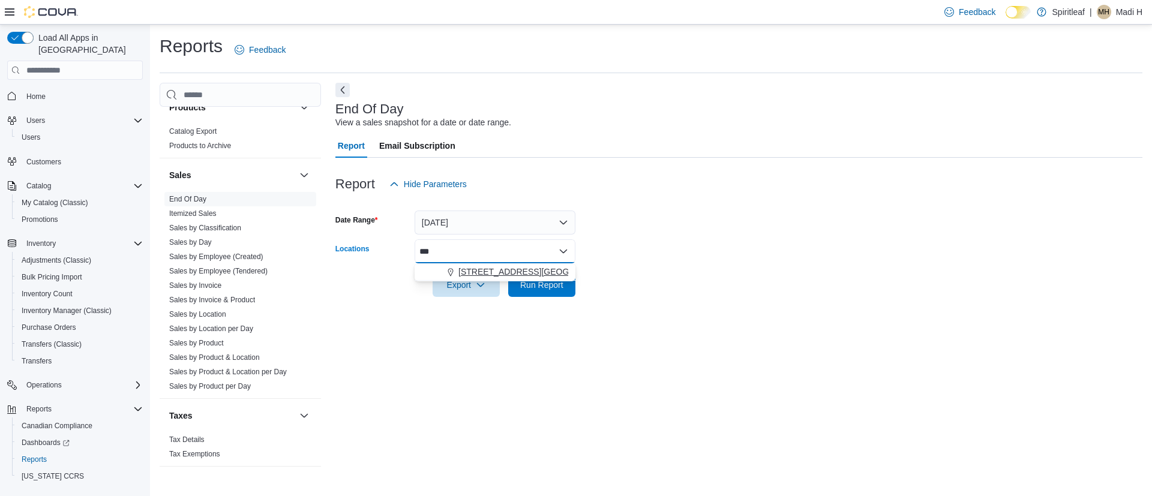 Image resolution: width=1152 pixels, height=496 pixels. Describe the element at coordinates (216, 257) in the screenshot. I see `span: Sales by Employee (Created)` at that location.